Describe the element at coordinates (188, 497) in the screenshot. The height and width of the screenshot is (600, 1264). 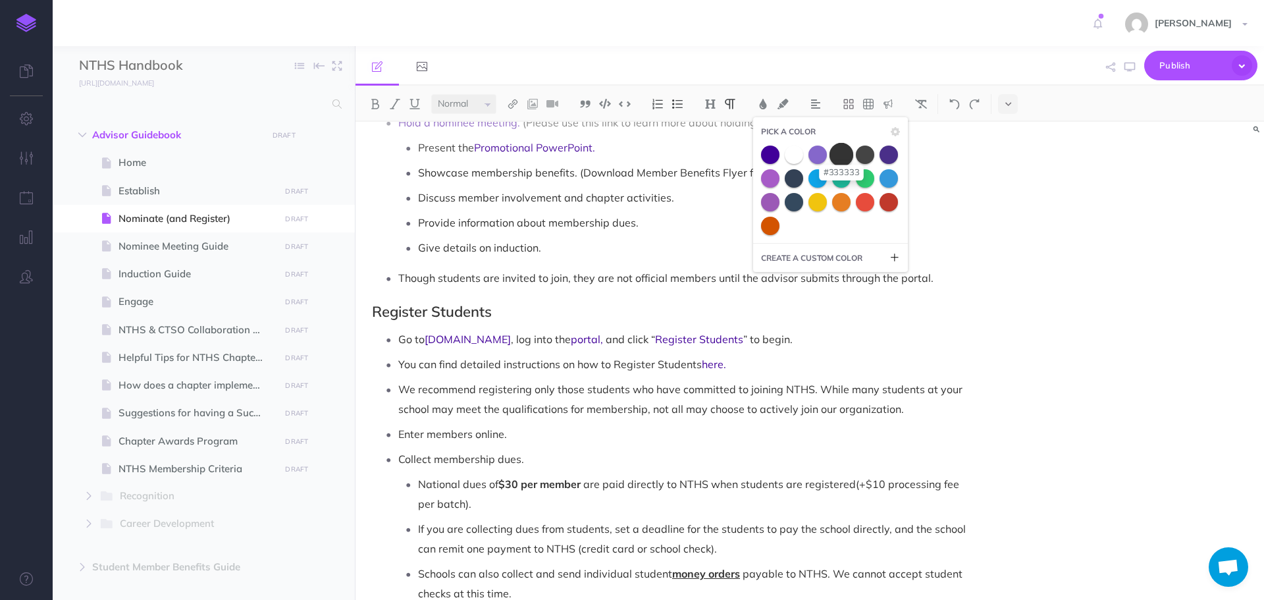
I see `span: Recognition` at that location.